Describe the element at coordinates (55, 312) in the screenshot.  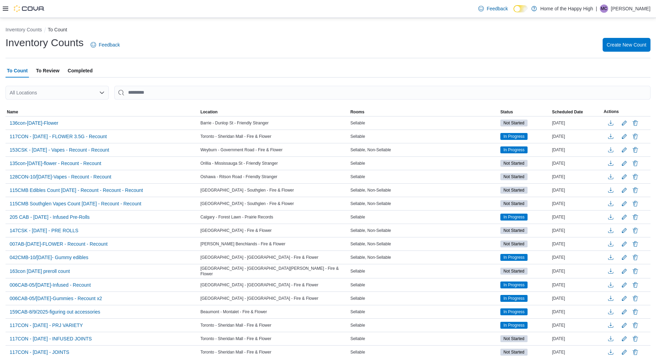
I see `span: 159CAB-8/9/2025-figuring out accessories` at that location.